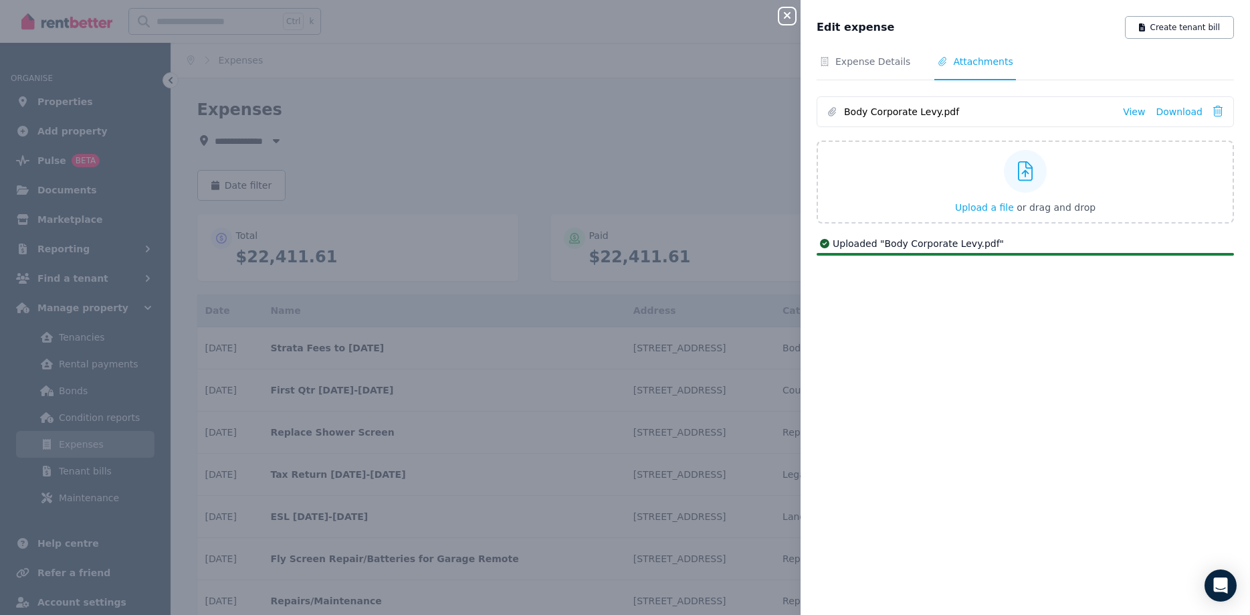  What do you see at coordinates (1025, 243) in the screenshot?
I see `div: Uploaded " Body Corporate Levy.pdf "` at bounding box center [1025, 243].